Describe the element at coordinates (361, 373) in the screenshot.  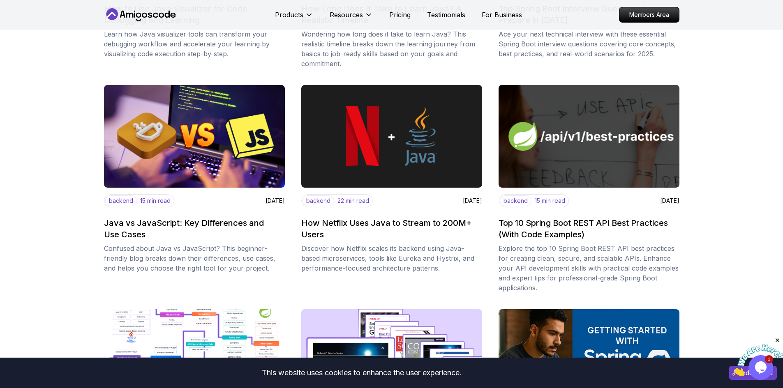
I see `div: This website uses cookies to enhance the user experience.` at that location.